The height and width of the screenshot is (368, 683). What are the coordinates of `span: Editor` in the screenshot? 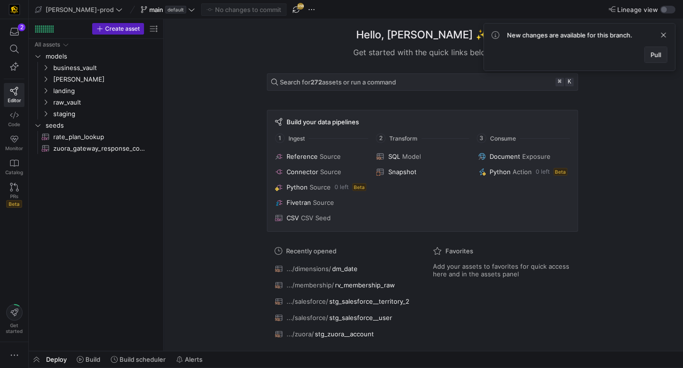 It's located at (14, 100).